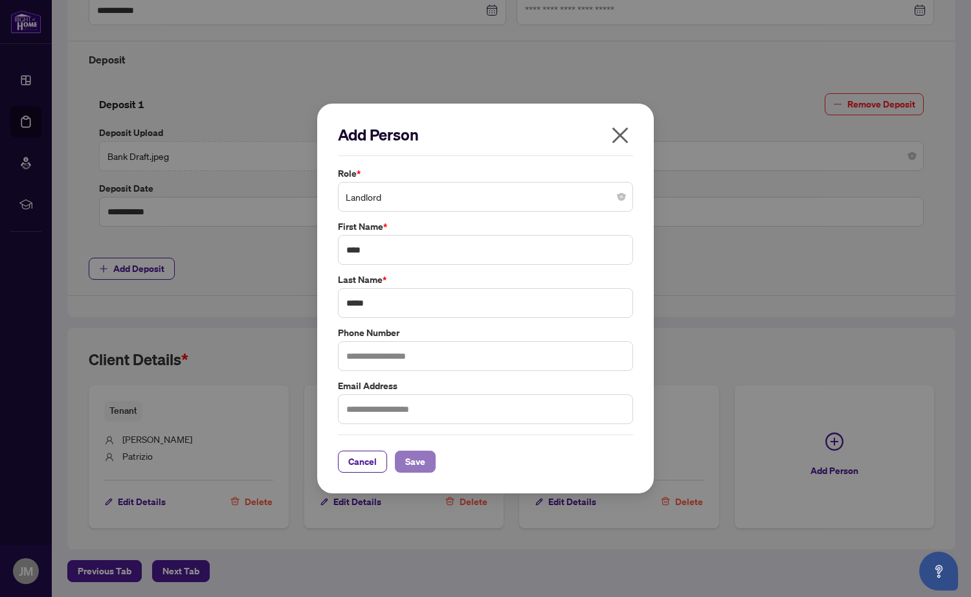  I want to click on label: First Name, so click(485, 227).